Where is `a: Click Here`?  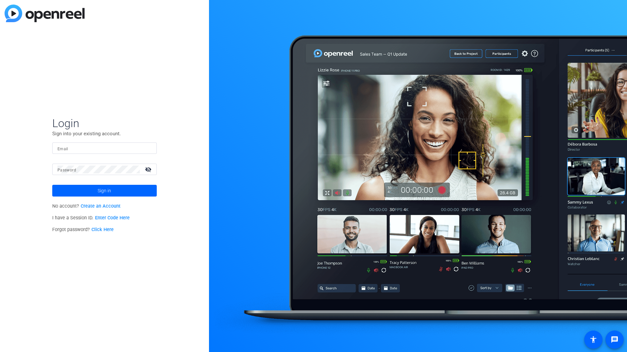
a: Click Here is located at coordinates (102, 230).